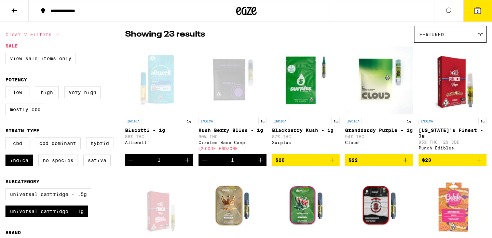 The height and width of the screenshot is (238, 492). Describe the element at coordinates (232, 130) in the screenshot. I see `p: Kush Berry Bliss - 1g` at that location.